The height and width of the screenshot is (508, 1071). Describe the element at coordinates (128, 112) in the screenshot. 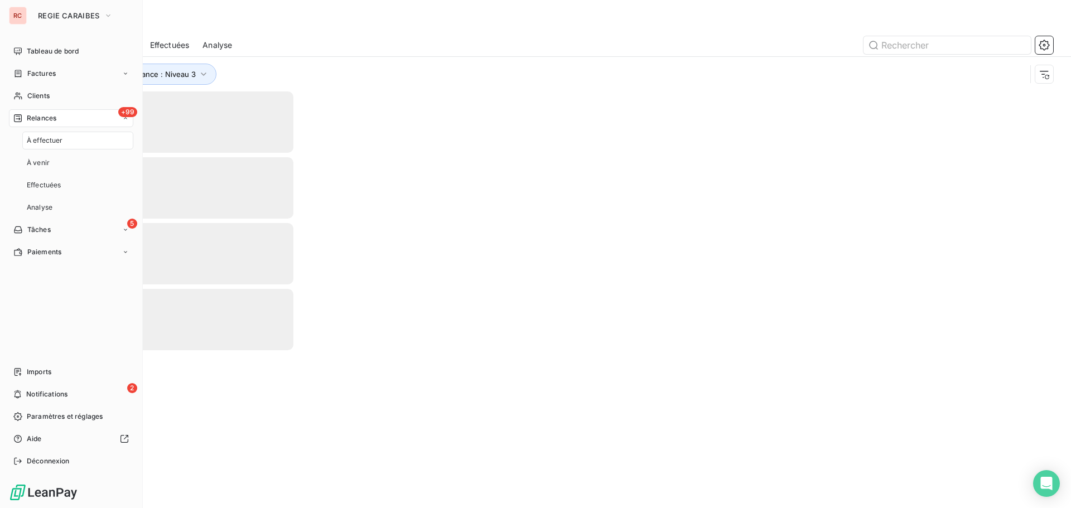

I see `span: +99` at that location.